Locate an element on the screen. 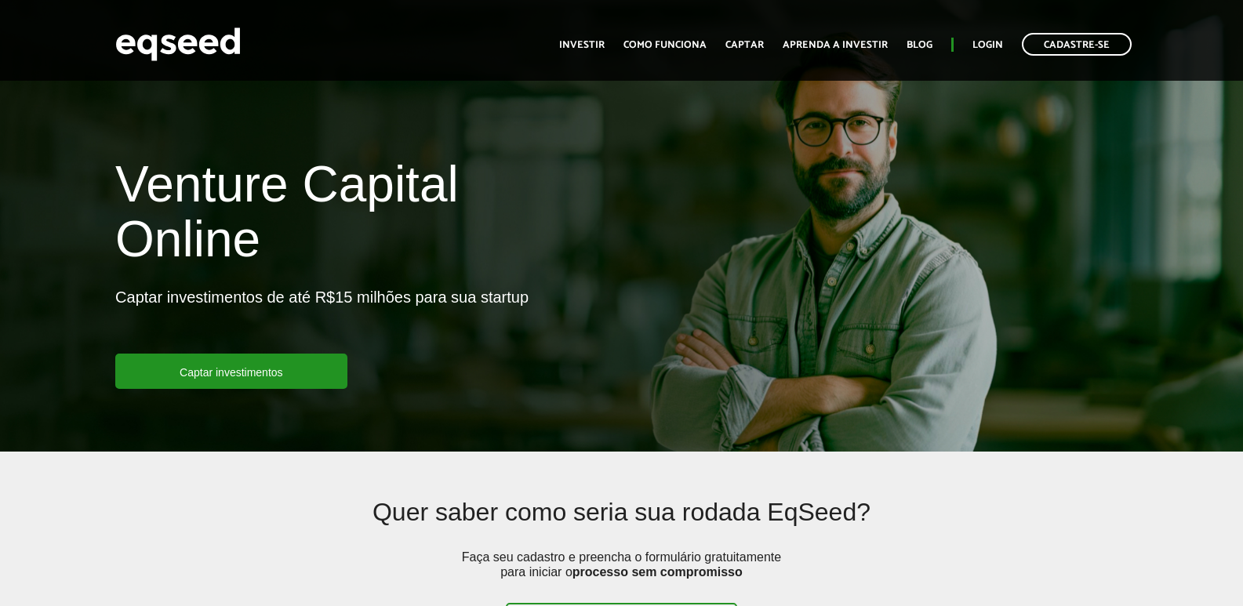 This screenshot has width=1243, height=606. a: Aprenda a investir is located at coordinates (835, 45).